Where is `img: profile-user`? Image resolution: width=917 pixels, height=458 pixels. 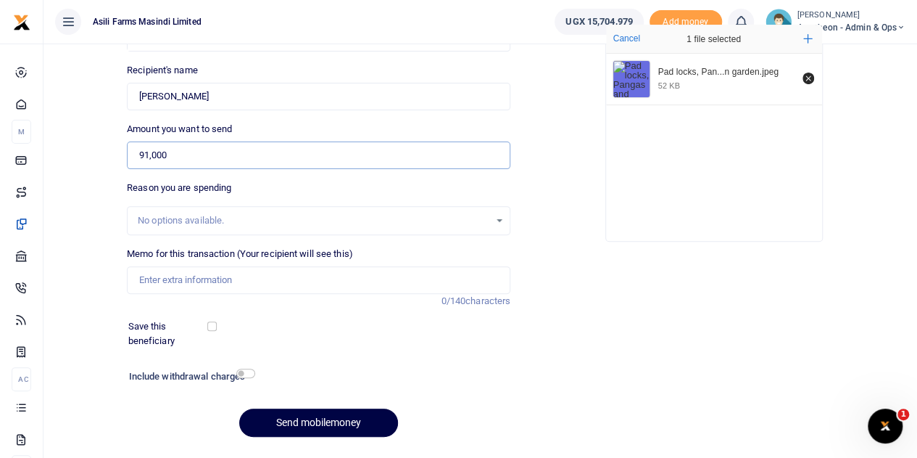 img: profile-user is located at coordinates (779, 22).